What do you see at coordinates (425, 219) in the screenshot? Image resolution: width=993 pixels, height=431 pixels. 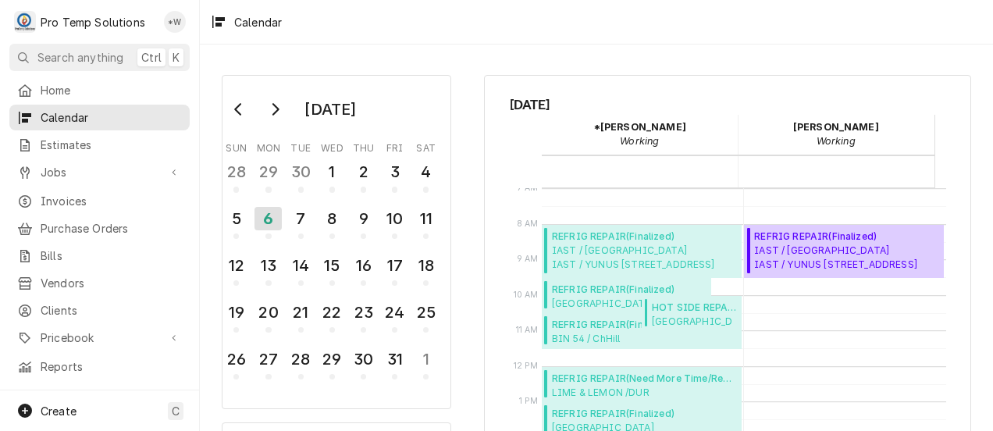 I see `div: 11` at bounding box center [425, 219].